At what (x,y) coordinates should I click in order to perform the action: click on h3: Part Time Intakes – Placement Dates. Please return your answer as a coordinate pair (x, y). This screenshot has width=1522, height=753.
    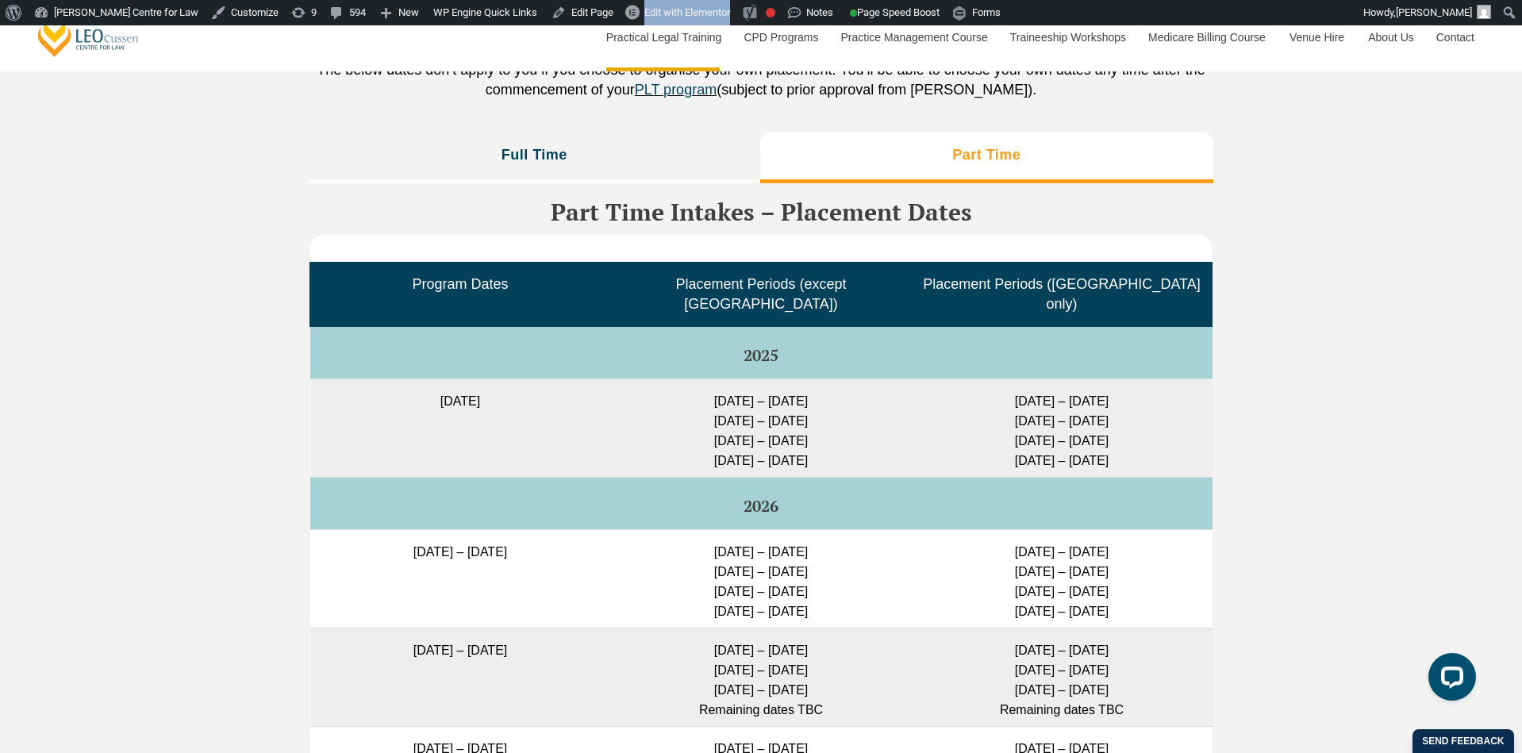
    Looking at the image, I should click on (761, 212).